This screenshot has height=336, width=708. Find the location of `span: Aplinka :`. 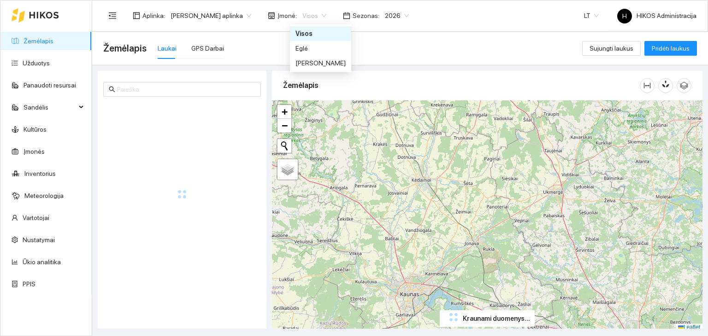

span: Aplinka : is located at coordinates (153, 16).